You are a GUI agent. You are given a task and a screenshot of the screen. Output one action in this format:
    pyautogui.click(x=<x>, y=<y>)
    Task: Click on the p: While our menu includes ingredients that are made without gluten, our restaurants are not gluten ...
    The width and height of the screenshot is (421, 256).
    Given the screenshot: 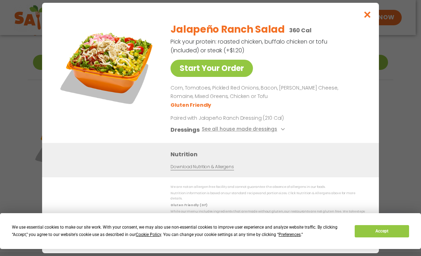 What is the action you would take?
    pyautogui.click(x=268, y=214)
    